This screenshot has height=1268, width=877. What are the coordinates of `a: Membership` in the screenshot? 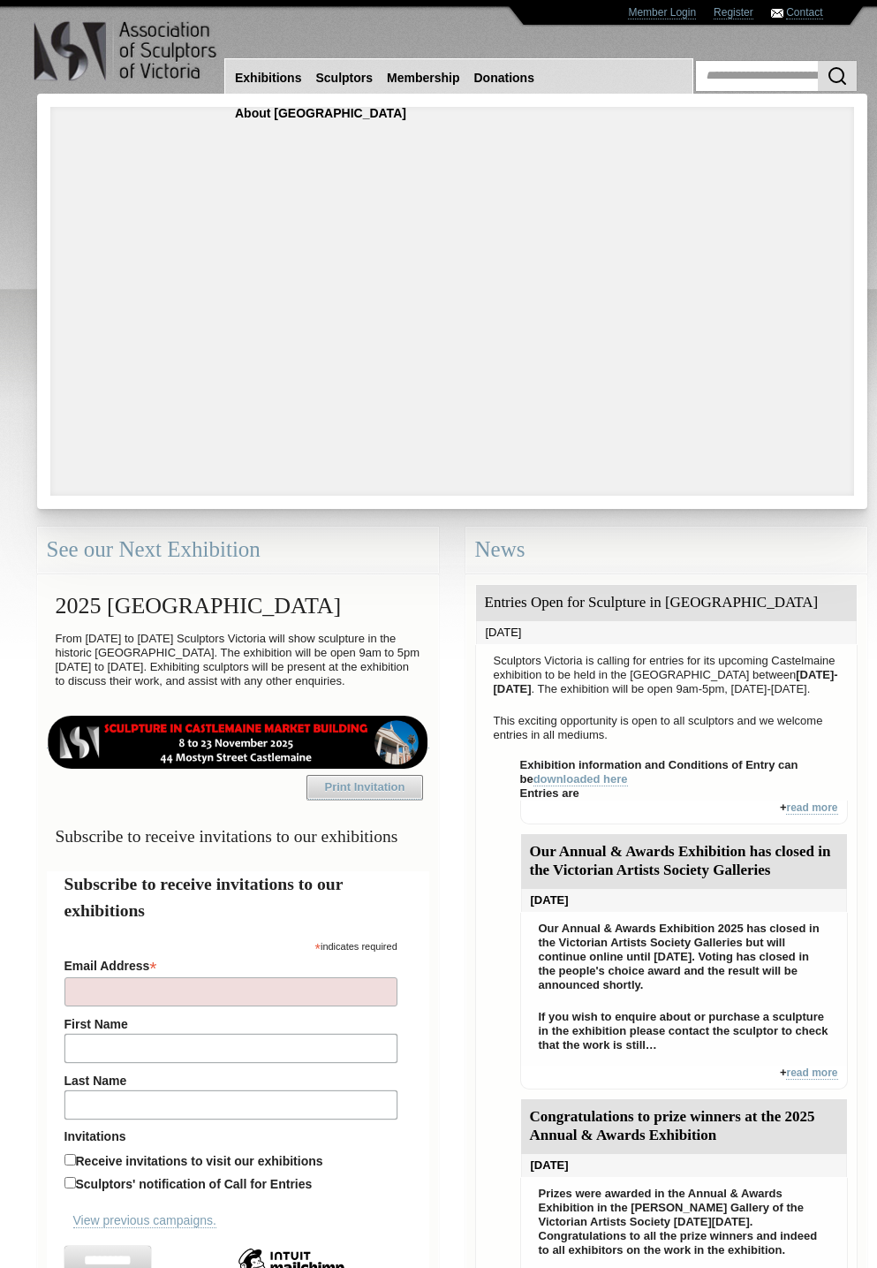 It's located at (423, 78).